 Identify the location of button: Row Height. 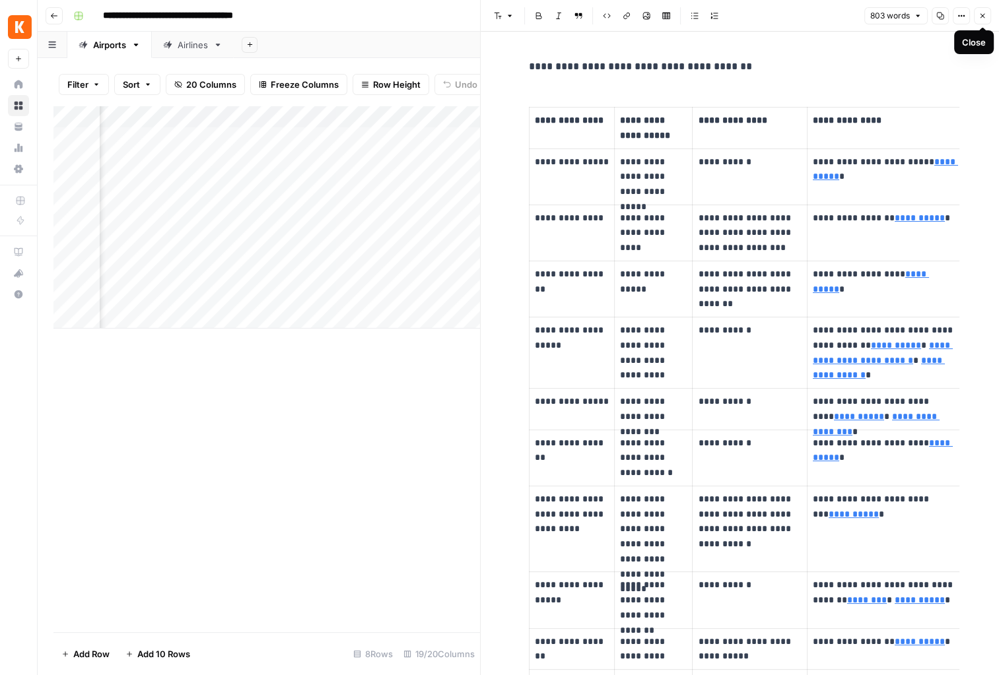
(391, 84).